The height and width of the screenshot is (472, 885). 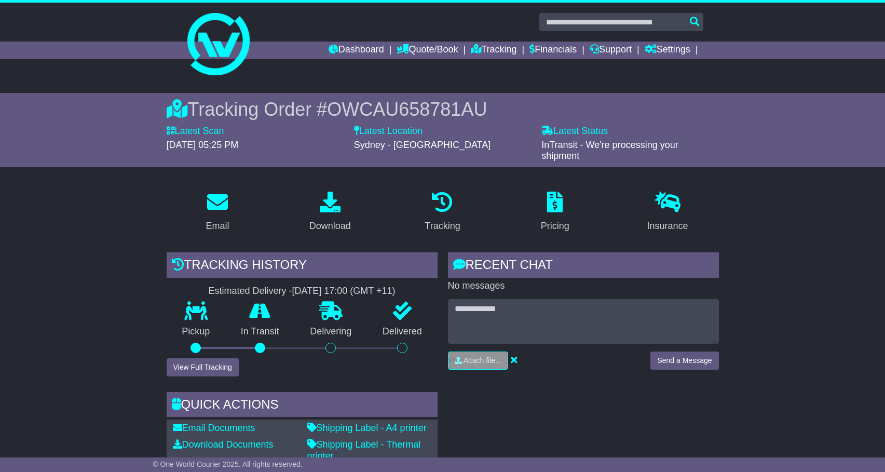 I want to click on a: Pricing, so click(x=555, y=212).